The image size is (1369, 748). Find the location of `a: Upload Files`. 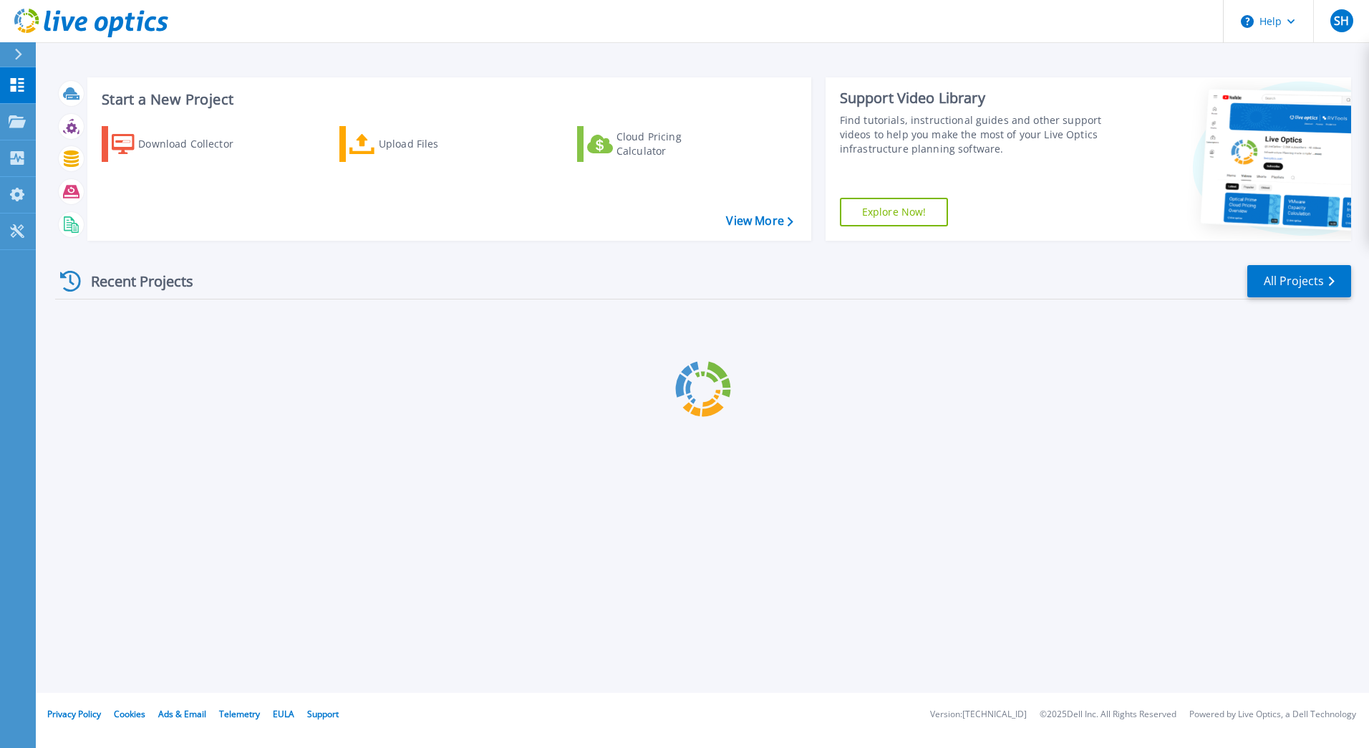

a: Upload Files is located at coordinates (419, 144).